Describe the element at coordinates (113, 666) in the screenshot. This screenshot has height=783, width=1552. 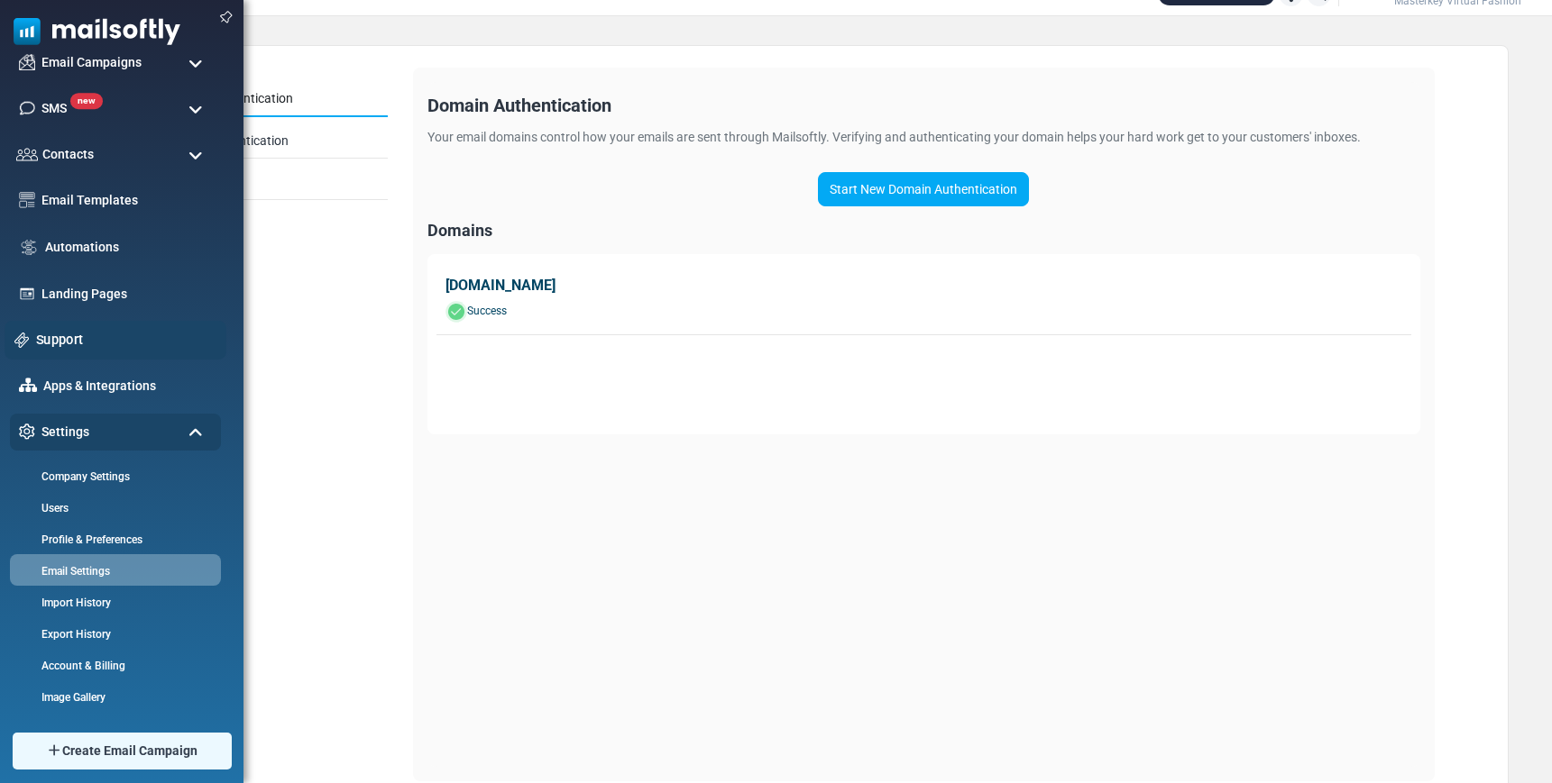
I see `a: Account & Billing` at that location.